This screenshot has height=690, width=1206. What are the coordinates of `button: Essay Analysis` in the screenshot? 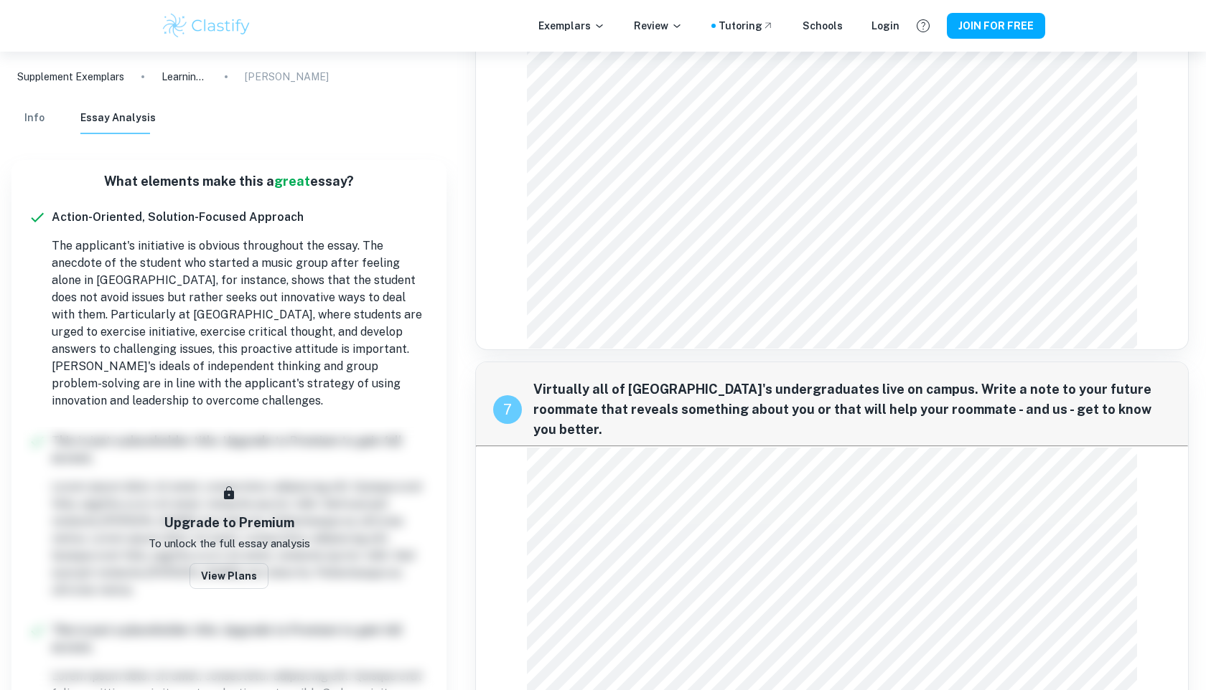 It's located at (118, 118).